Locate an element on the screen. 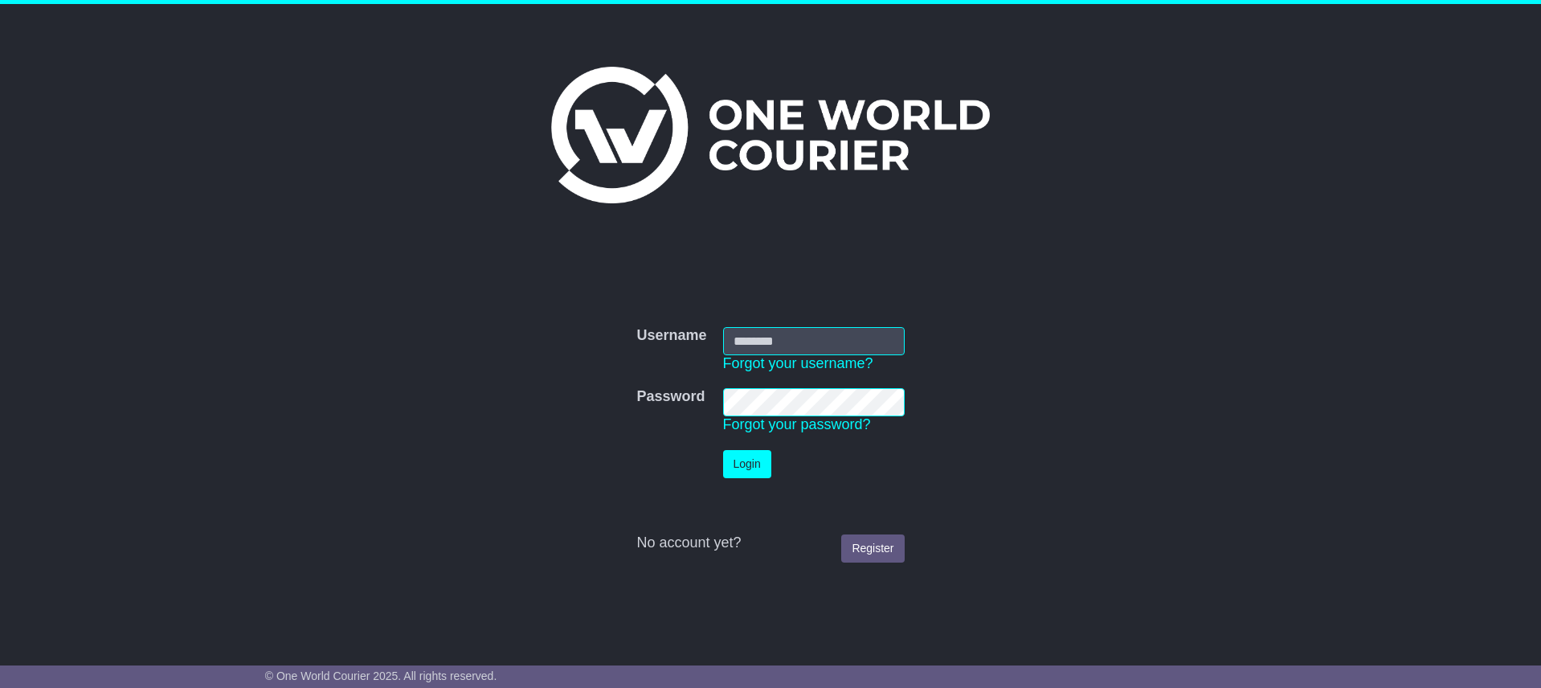 This screenshot has height=688, width=1541. a: Forgot your username? is located at coordinates (798, 363).